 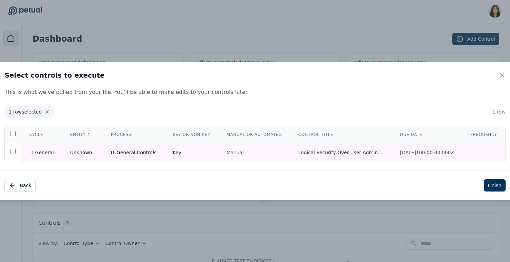 I want to click on th: Manual or Automated, so click(x=254, y=135).